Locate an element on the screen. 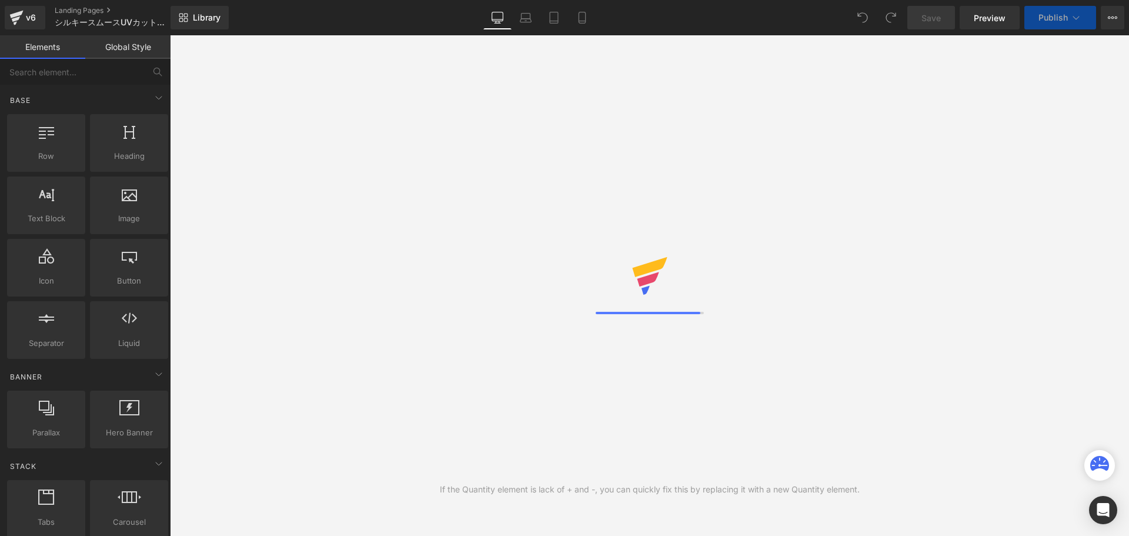  span: Hero Banner is located at coordinates (129, 432).